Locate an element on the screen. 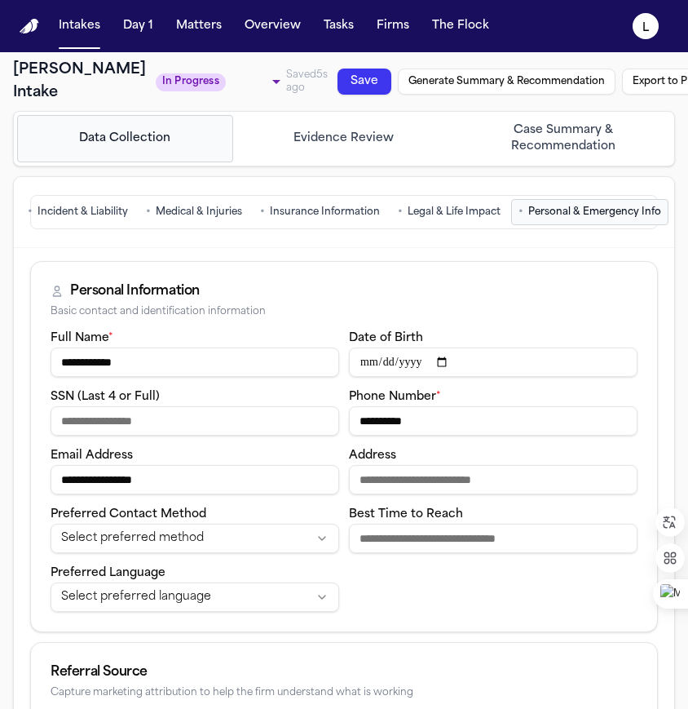  input: Full name is located at coordinates (195, 362).